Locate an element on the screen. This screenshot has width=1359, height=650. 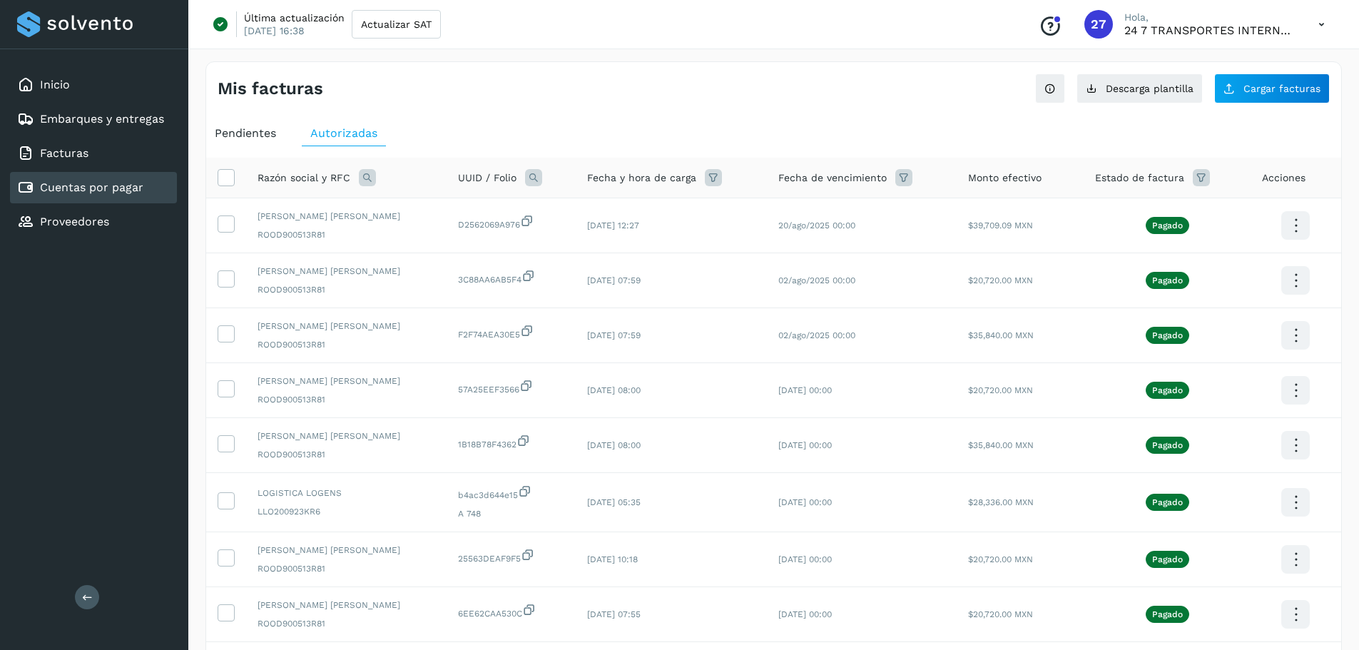
span: Fecha de vencimiento is located at coordinates (833, 178).